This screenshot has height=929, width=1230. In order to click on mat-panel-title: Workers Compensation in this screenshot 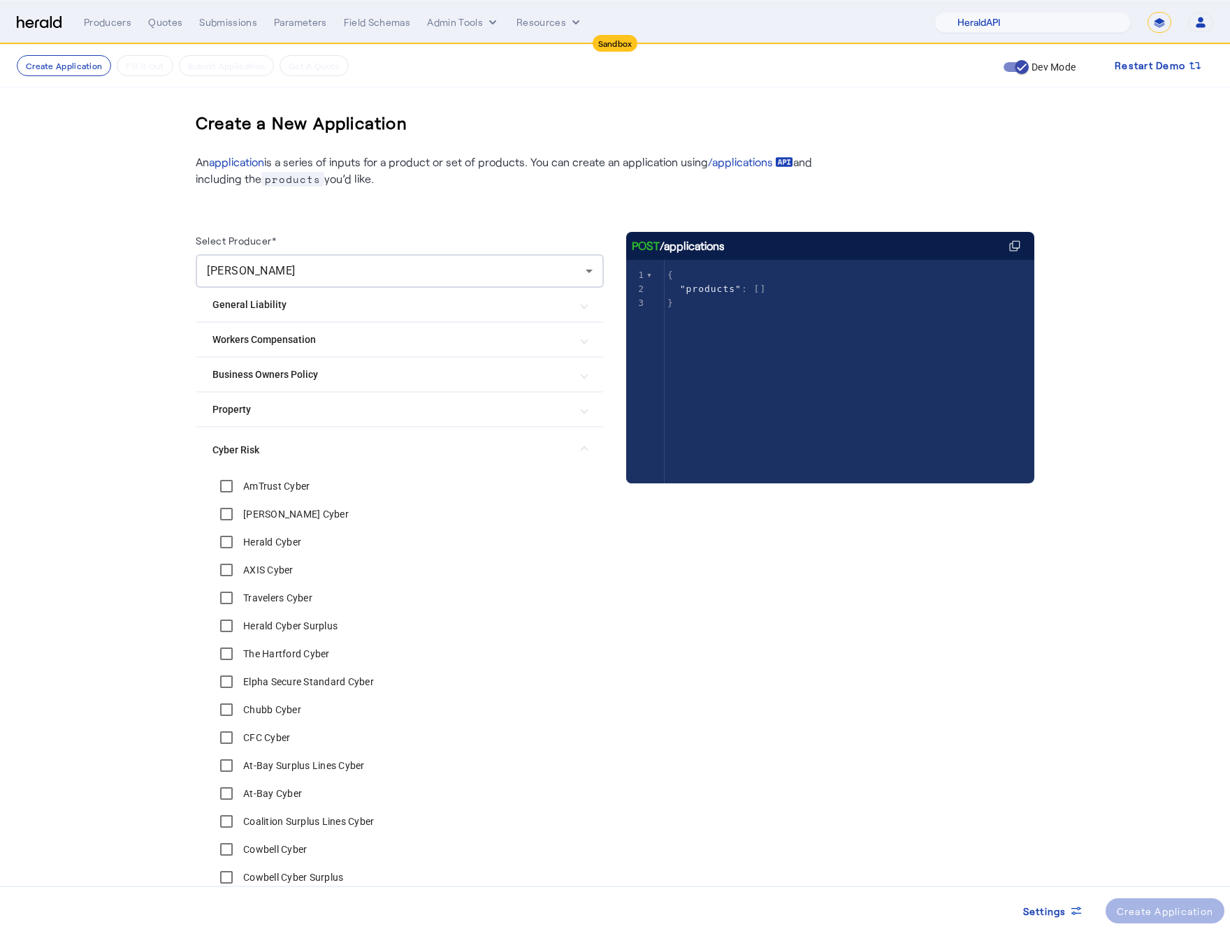, I will do `click(391, 340)`.